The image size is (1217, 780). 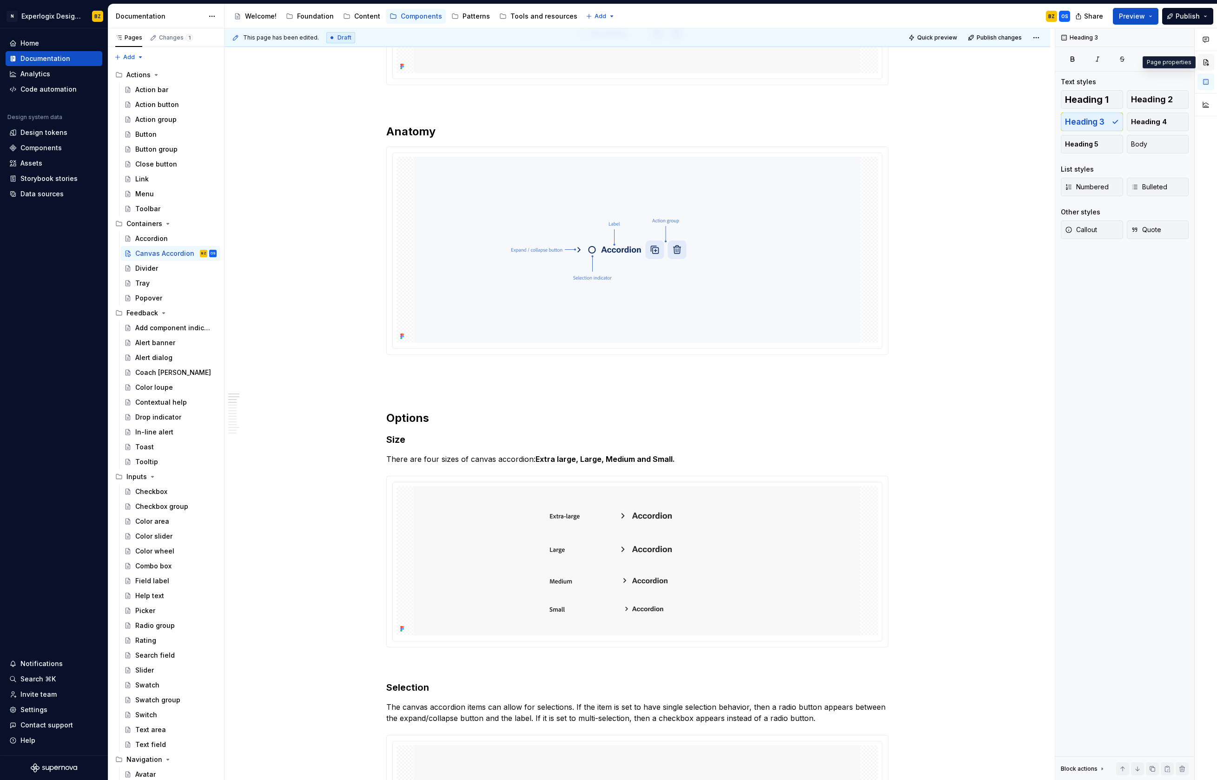 I want to click on a: Toolbar, so click(x=170, y=209).